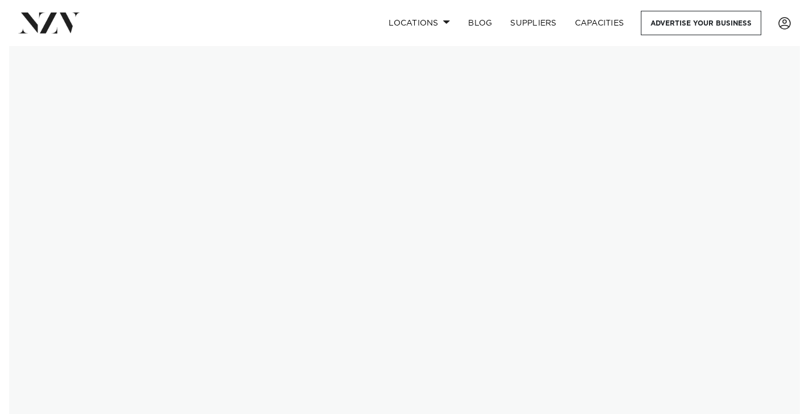 This screenshot has width=809, height=414. What do you see at coordinates (419, 23) in the screenshot?
I see `a: Locations` at bounding box center [419, 23].